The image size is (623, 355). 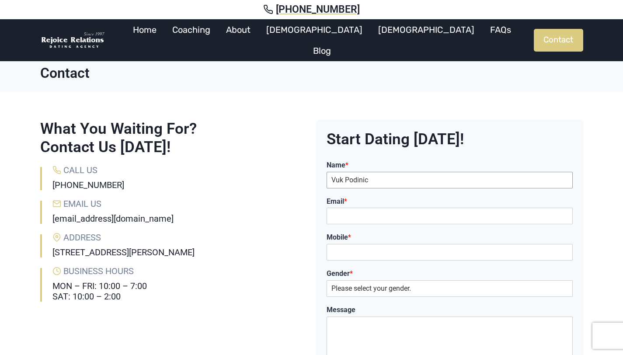 What do you see at coordinates (322, 40) in the screenshot?
I see `nav: Primary` at bounding box center [322, 40].